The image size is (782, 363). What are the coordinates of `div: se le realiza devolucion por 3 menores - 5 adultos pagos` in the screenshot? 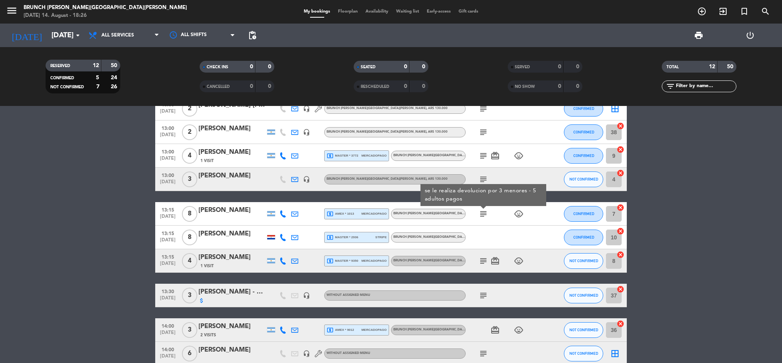 It's located at (483, 195).